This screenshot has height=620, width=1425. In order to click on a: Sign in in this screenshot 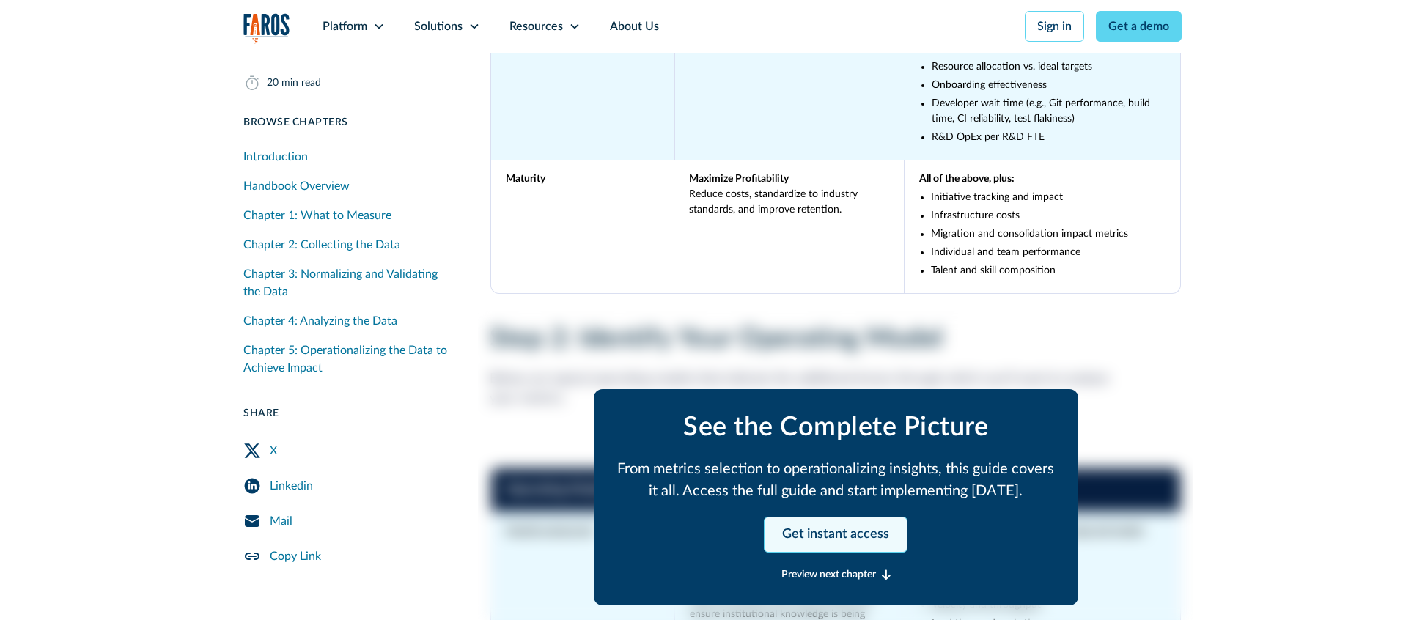, I will do `click(1054, 26)`.